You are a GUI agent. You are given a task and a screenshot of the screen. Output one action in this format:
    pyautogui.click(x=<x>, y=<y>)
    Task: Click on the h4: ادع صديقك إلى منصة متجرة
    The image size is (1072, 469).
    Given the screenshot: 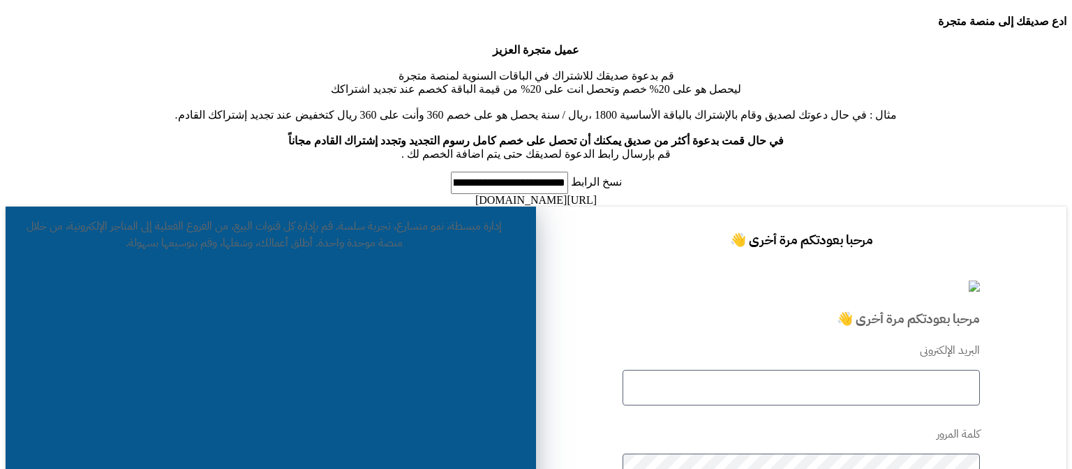 What is the action you would take?
    pyautogui.click(x=536, y=21)
    